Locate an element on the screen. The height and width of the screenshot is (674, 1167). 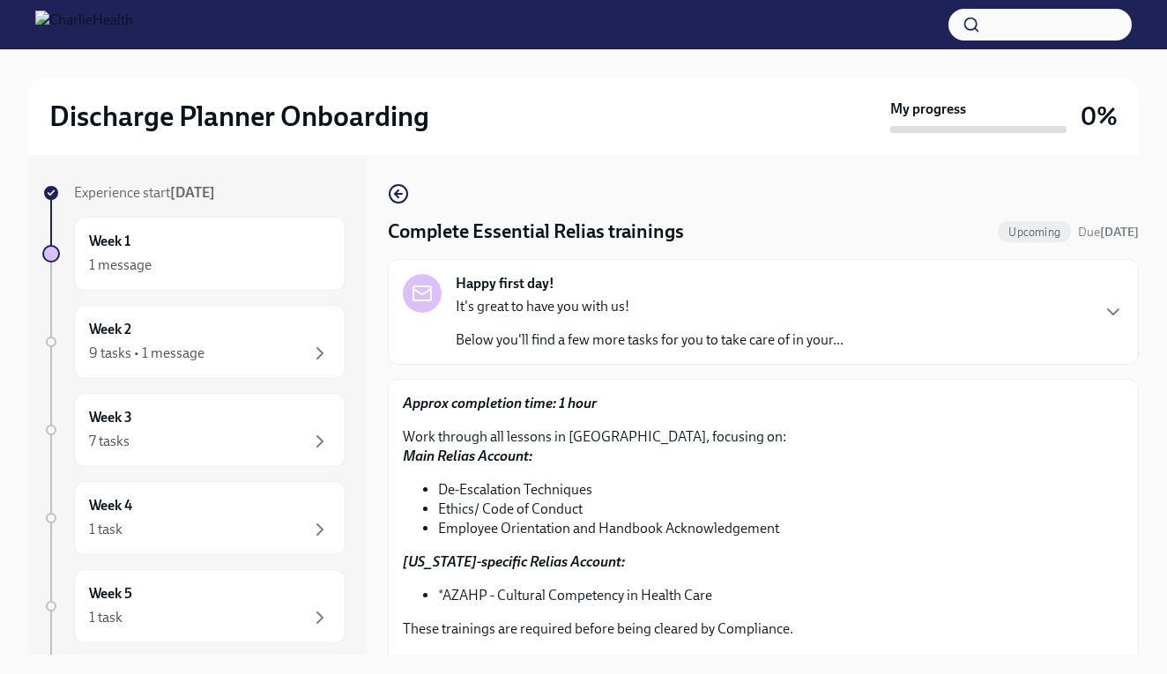
h6: Week 3 is located at coordinates (110, 418).